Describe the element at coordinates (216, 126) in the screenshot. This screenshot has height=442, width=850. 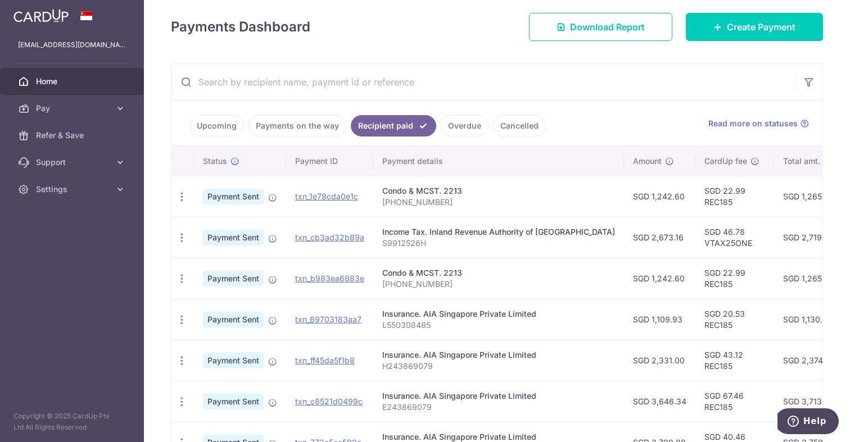
I see `a: Upcoming` at that location.